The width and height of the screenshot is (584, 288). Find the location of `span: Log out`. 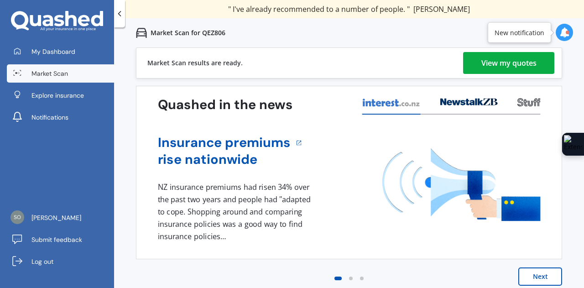

span: Log out is located at coordinates (42, 261).